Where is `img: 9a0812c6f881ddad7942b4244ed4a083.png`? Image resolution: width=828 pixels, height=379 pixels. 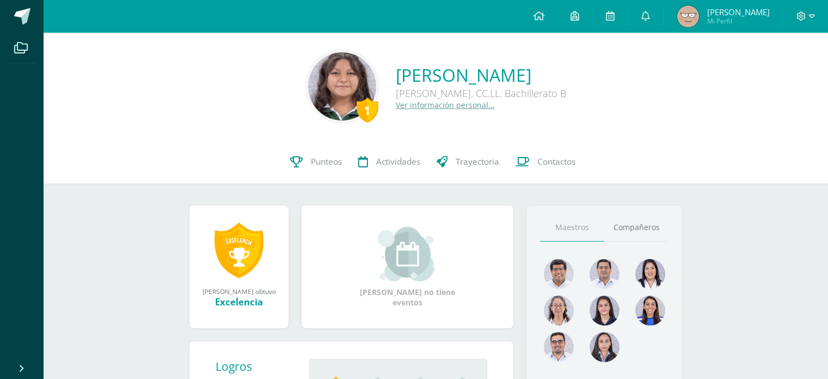
img: 9a0812c6f881ddad7942b4244ed4a083.png is located at coordinates (605, 273).